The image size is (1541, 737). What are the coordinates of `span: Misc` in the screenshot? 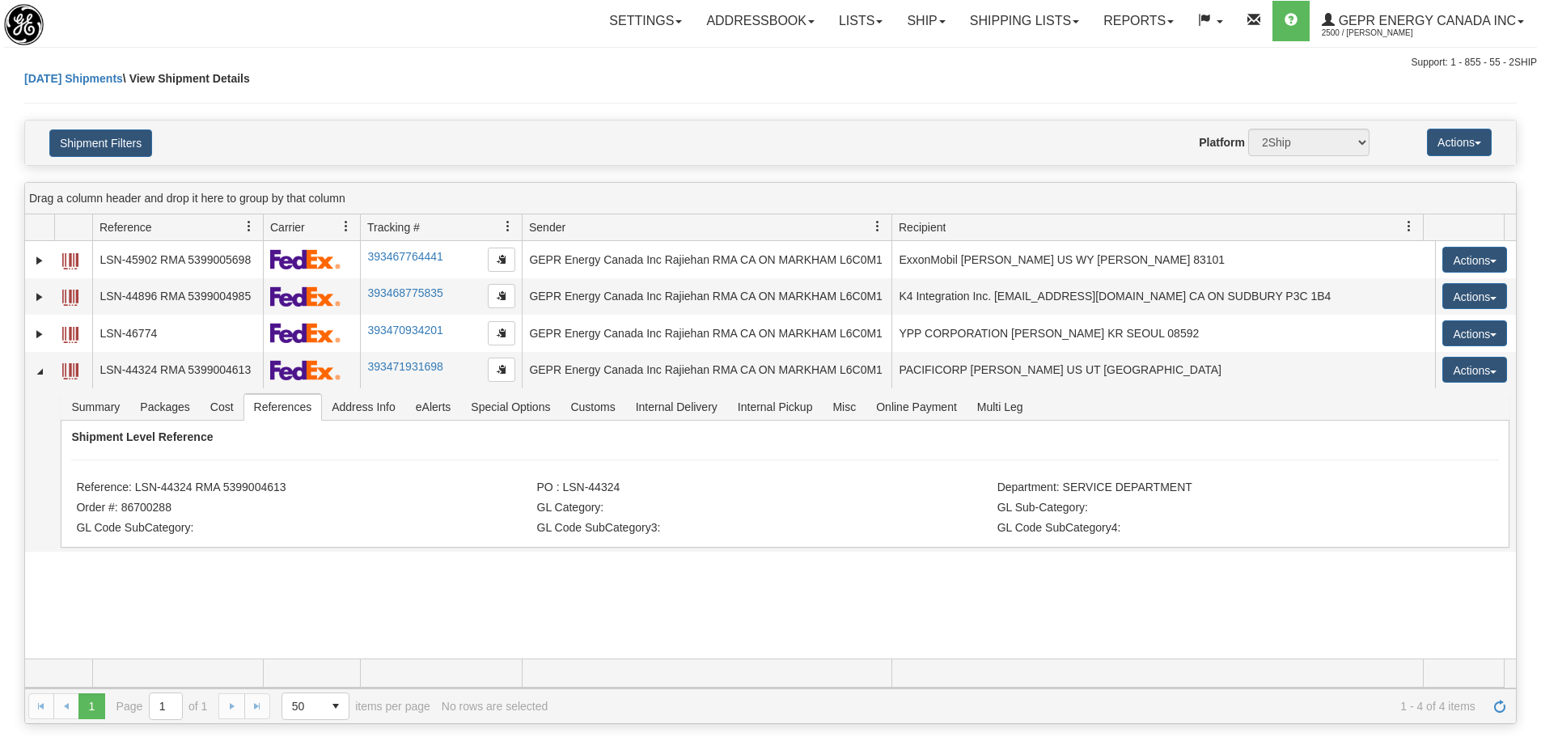 It's located at (844, 407).